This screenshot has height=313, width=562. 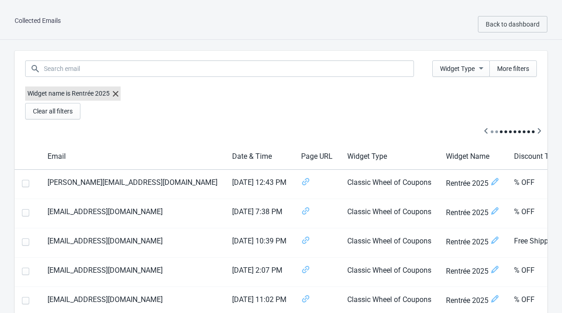 I want to click on label: Widget name is Rentrée 2025, so click(x=73, y=93).